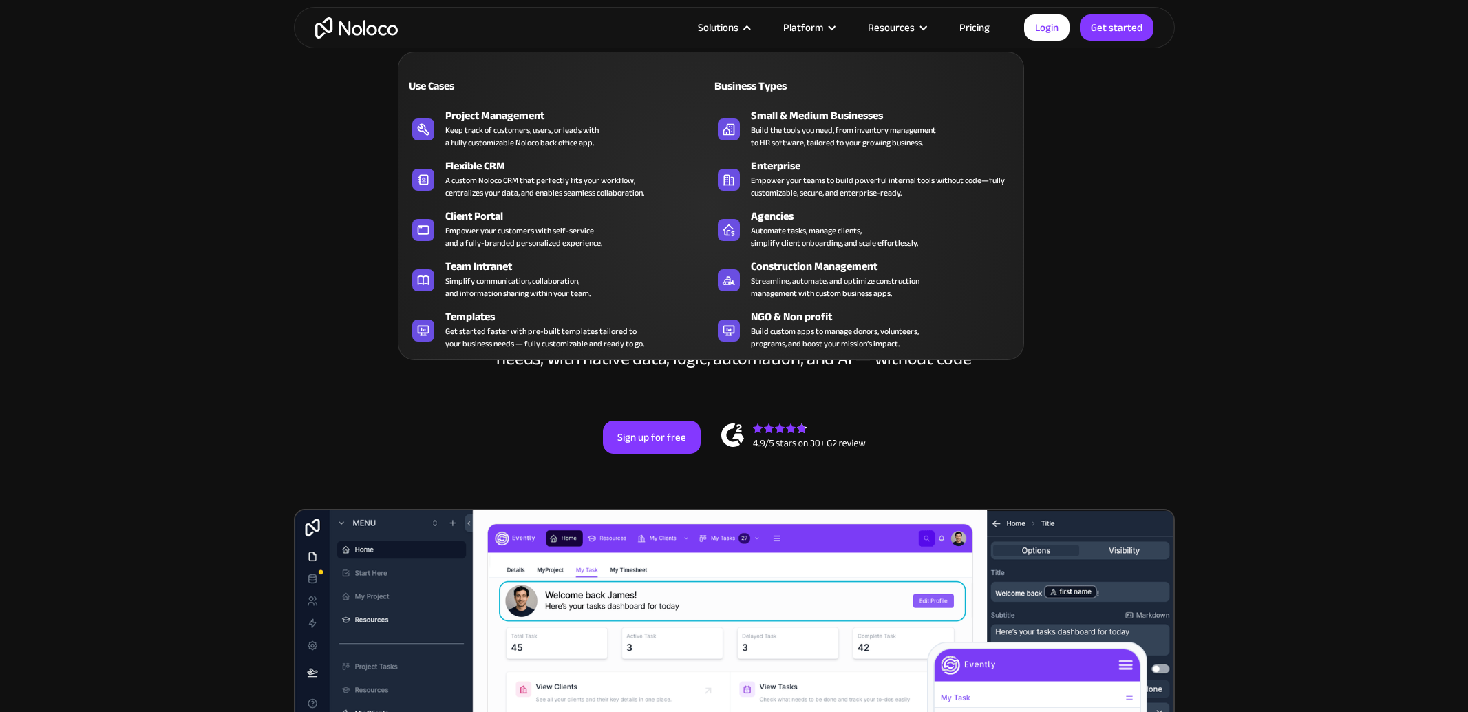 The image size is (1468, 712). What do you see at coordinates (887, 116) in the screenshot?
I see `div: Small & Medium Businesses` at bounding box center [887, 116].